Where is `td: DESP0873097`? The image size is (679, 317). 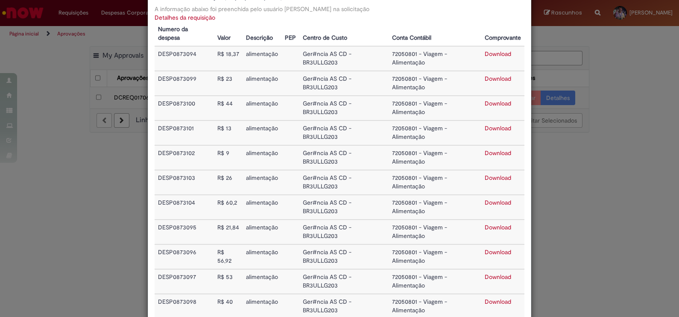
td: DESP0873097 is located at coordinates (184, 281).